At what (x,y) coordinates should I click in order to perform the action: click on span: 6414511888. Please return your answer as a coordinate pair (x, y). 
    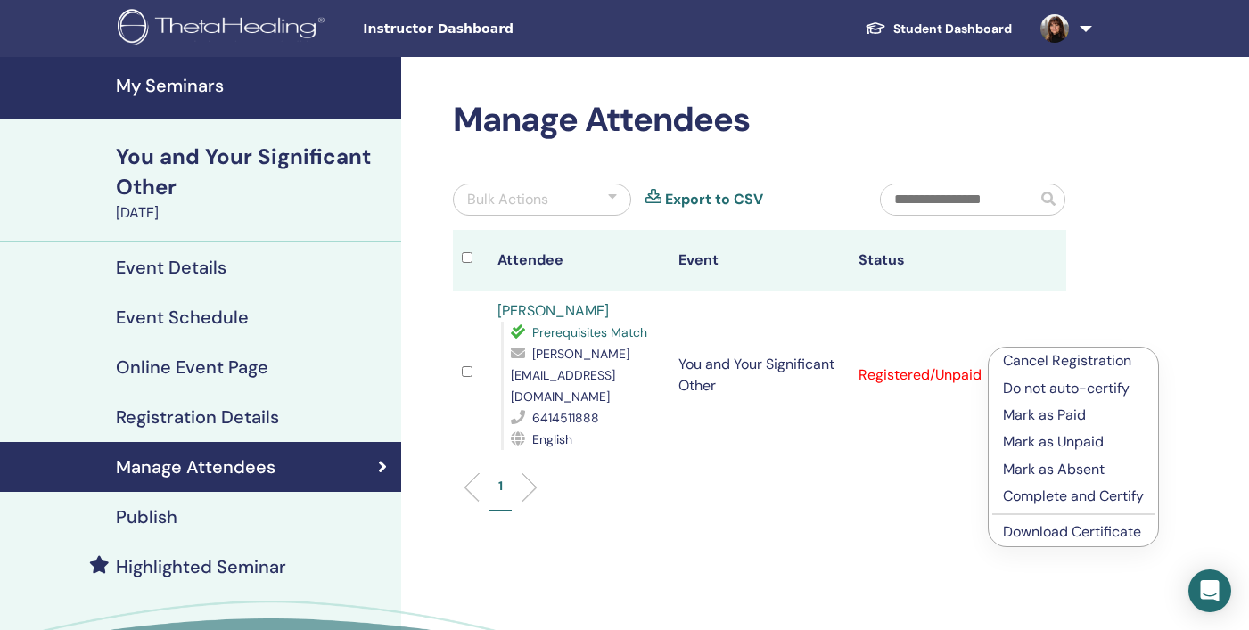
    Looking at the image, I should click on (565, 418).